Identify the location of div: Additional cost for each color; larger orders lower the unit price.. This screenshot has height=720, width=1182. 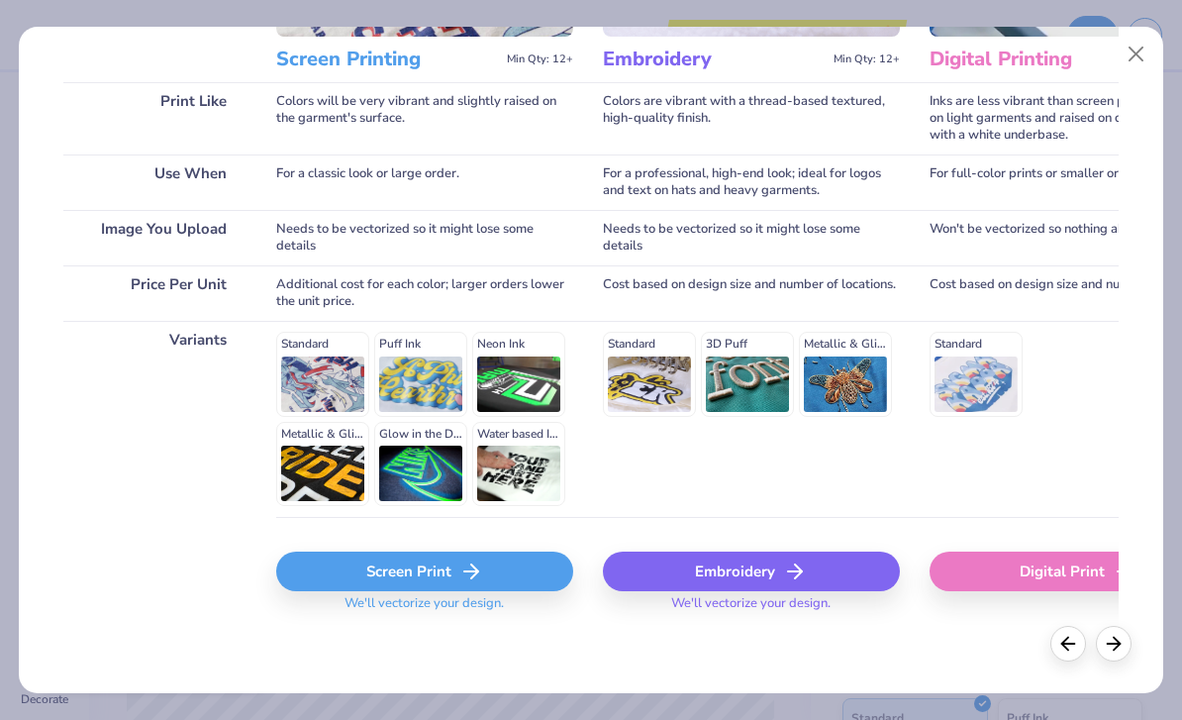
(425, 293).